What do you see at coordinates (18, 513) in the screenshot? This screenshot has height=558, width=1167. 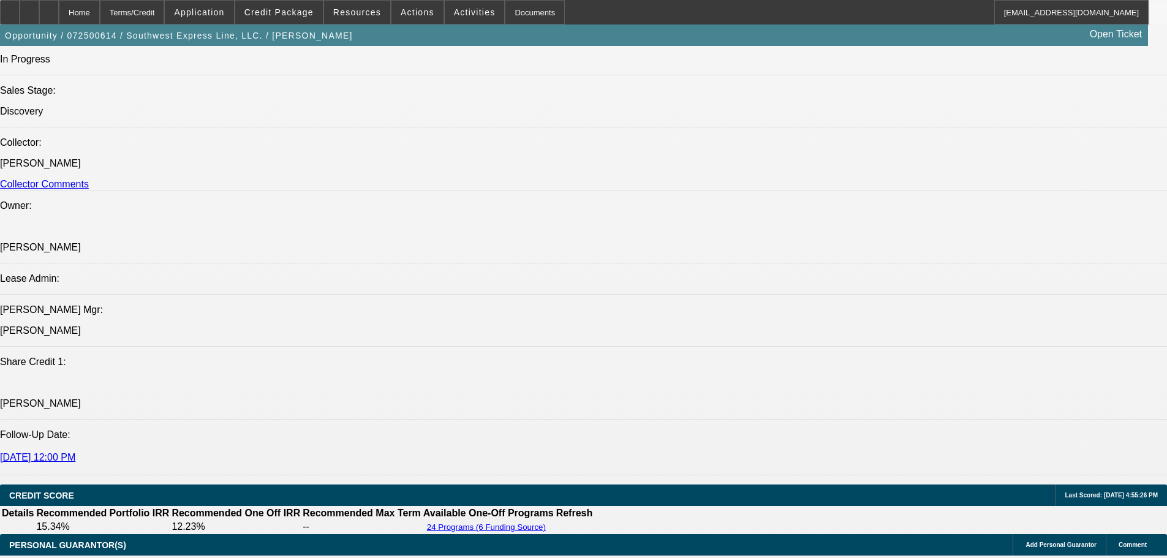 I see `th: Details` at bounding box center [18, 513].